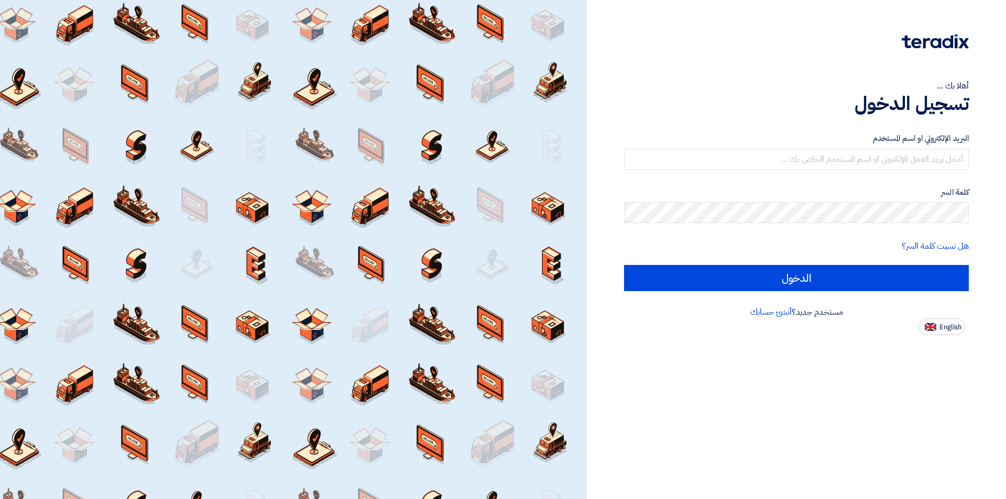 The width and height of the screenshot is (1006, 499). Describe the element at coordinates (930, 327) in the screenshot. I see `img: en-US.png` at that location.